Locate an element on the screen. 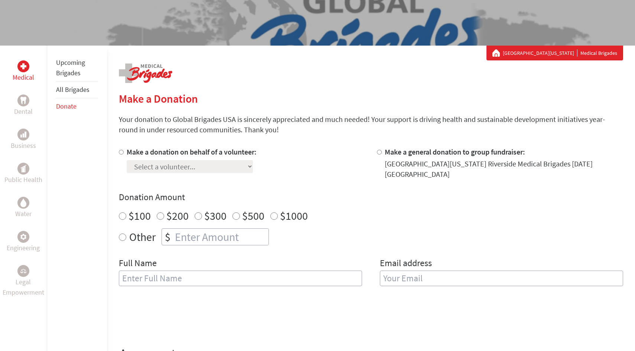 This screenshot has width=635, height=351. label: $1000 is located at coordinates (294, 216).